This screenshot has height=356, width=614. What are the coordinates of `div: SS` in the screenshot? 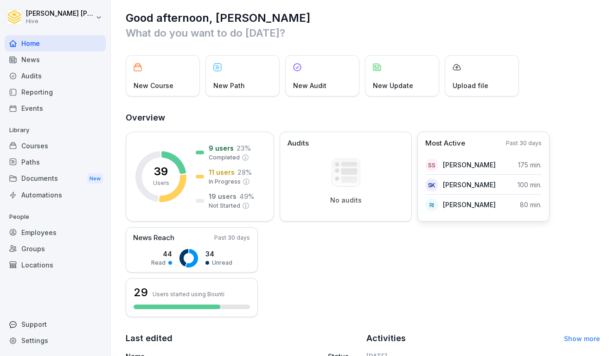 It's located at (431, 165).